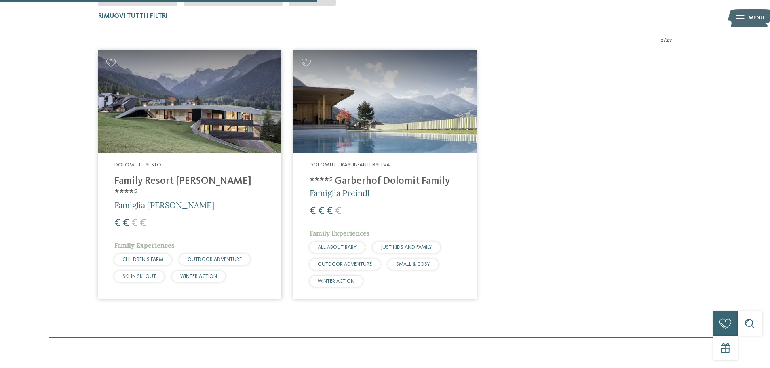 This screenshot has width=770, height=368. What do you see at coordinates (337, 247) in the screenshot?
I see `span: ALL ABOUT BABY` at bounding box center [337, 247].